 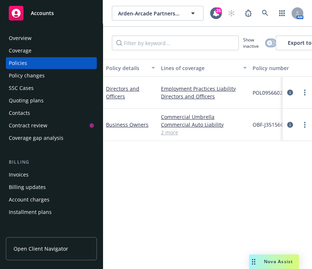 I want to click on button: Lines of coverage, so click(x=204, y=68).